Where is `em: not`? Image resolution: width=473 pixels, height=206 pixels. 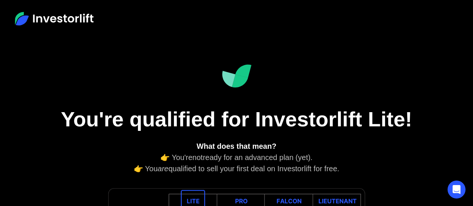 em: not is located at coordinates (198, 157).